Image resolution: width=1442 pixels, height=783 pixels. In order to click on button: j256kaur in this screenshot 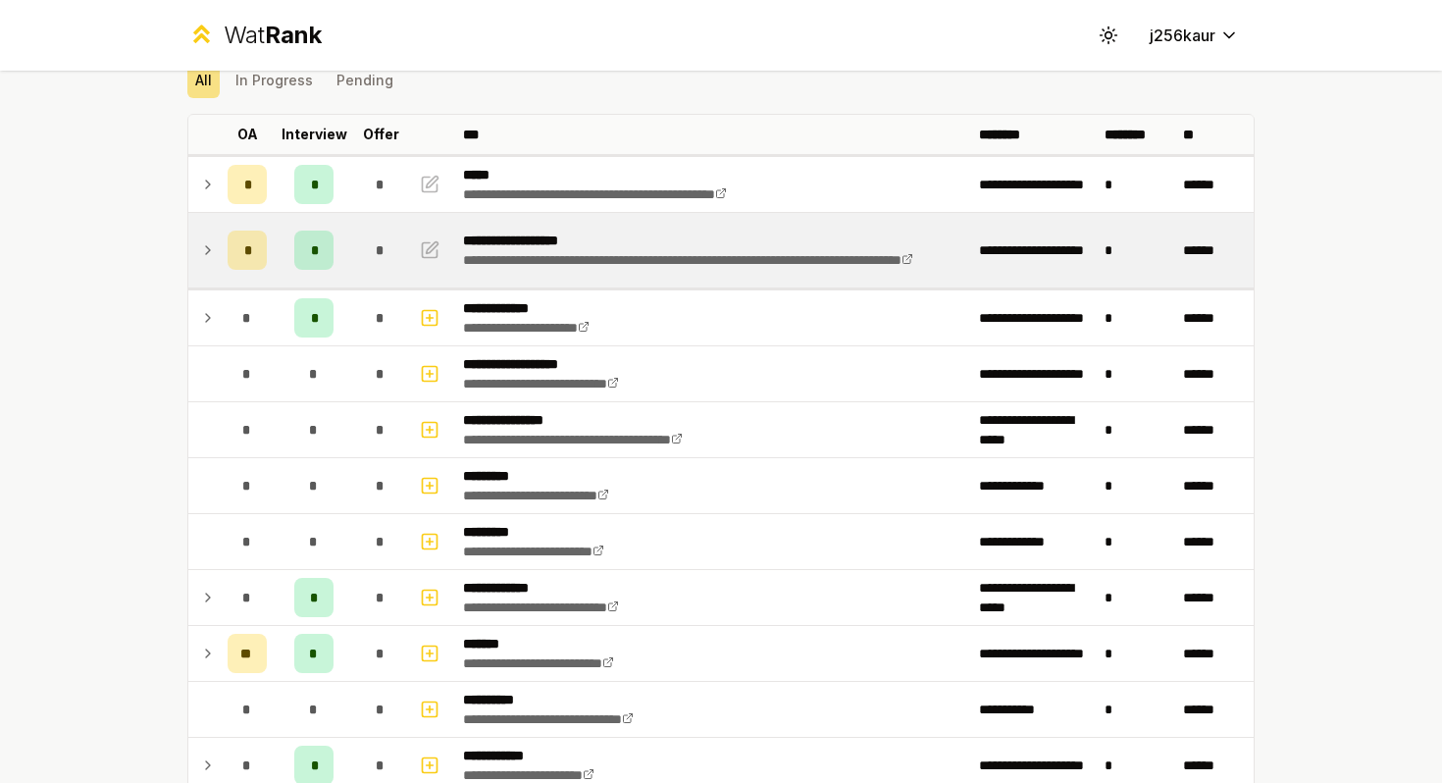, I will do `click(1194, 35)`.